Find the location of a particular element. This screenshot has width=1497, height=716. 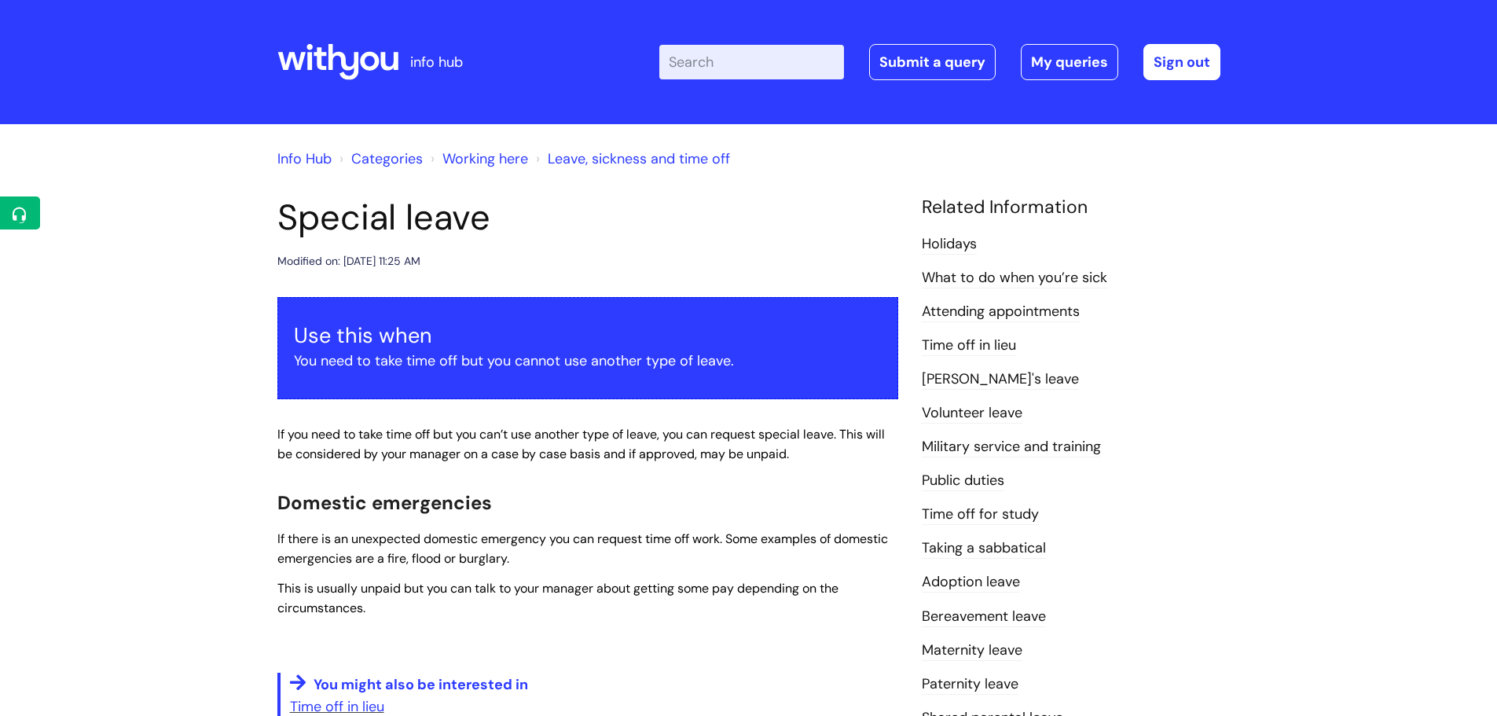

a: Military service and training is located at coordinates (1011, 447).